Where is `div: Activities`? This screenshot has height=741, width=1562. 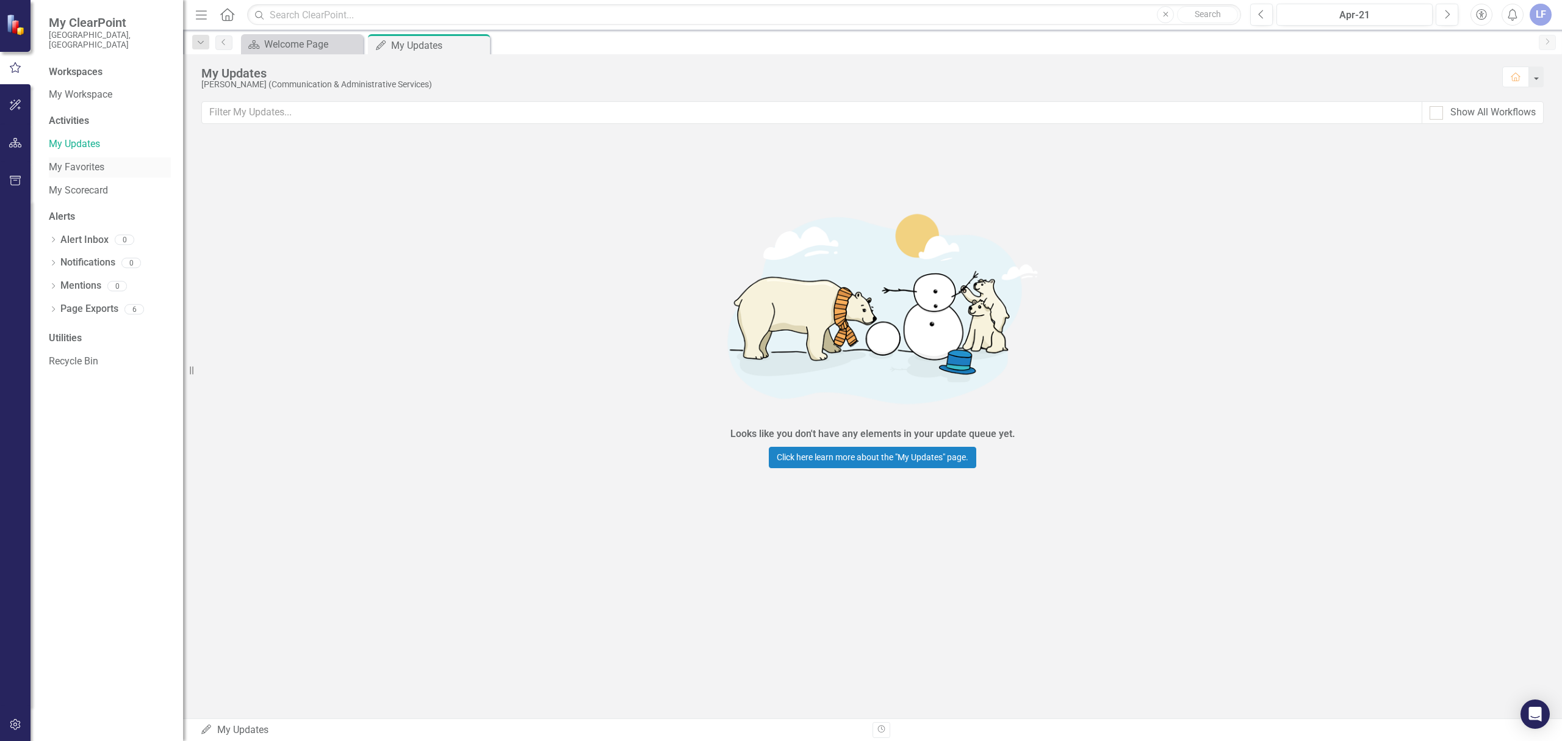
div: Activities is located at coordinates (110, 121).